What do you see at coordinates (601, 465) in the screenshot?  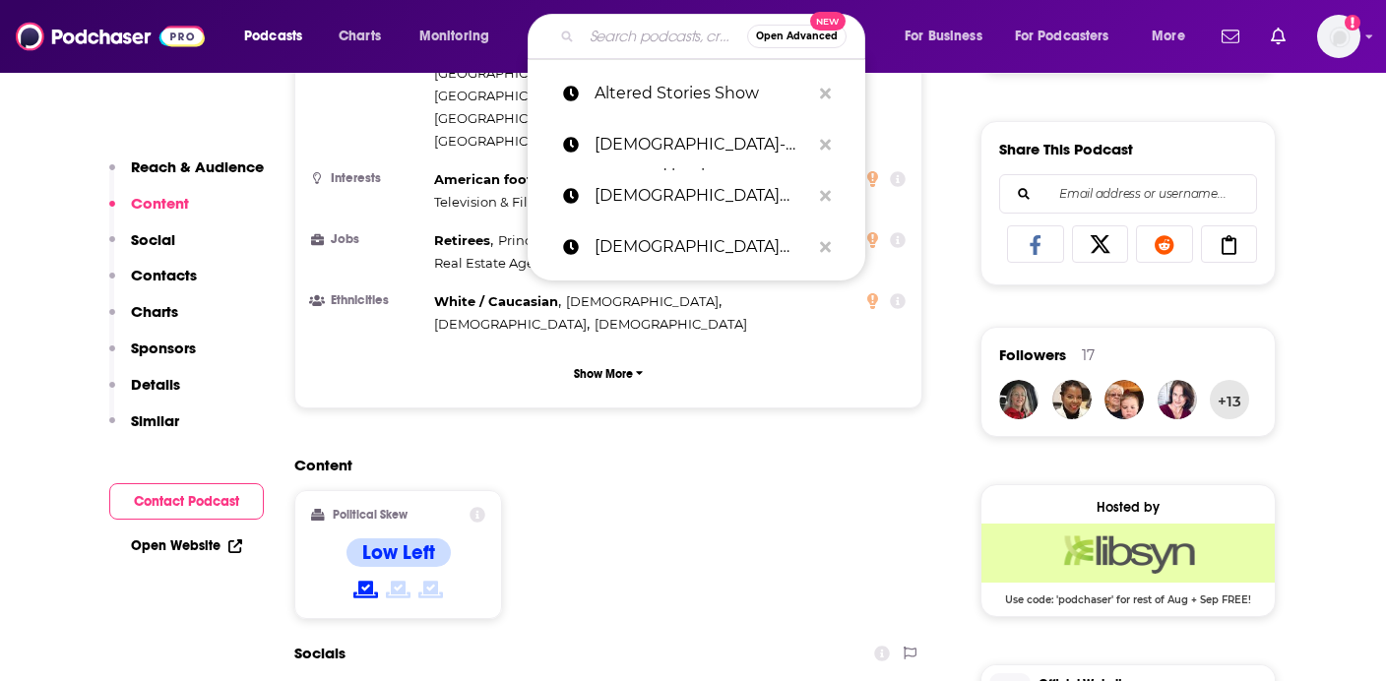 I see `h2: Content` at bounding box center [601, 465].